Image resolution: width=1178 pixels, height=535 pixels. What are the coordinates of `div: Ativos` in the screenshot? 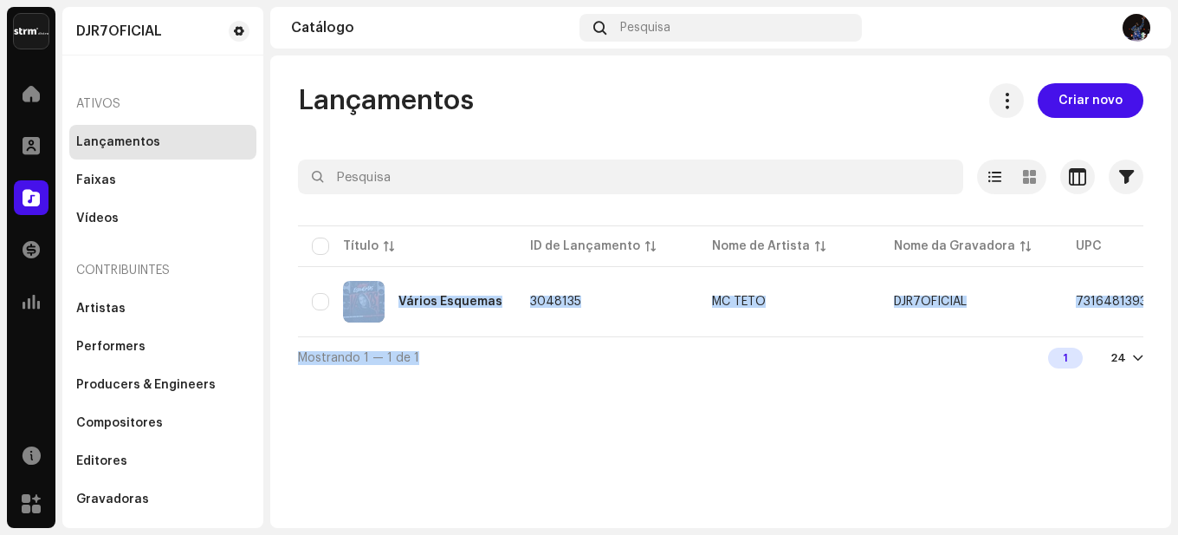 It's located at (163, 104).